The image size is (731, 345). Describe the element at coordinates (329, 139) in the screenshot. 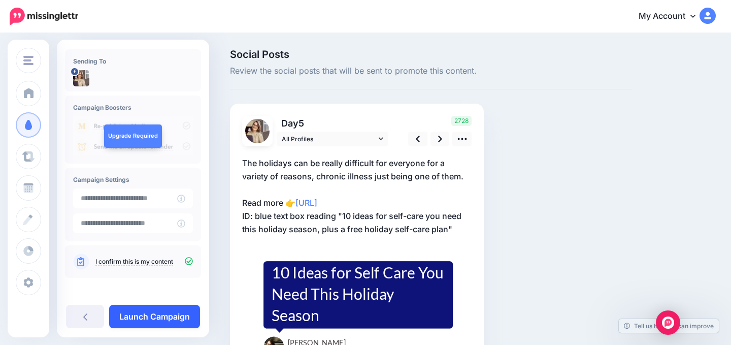

I see `span: All Profiles` at that location.